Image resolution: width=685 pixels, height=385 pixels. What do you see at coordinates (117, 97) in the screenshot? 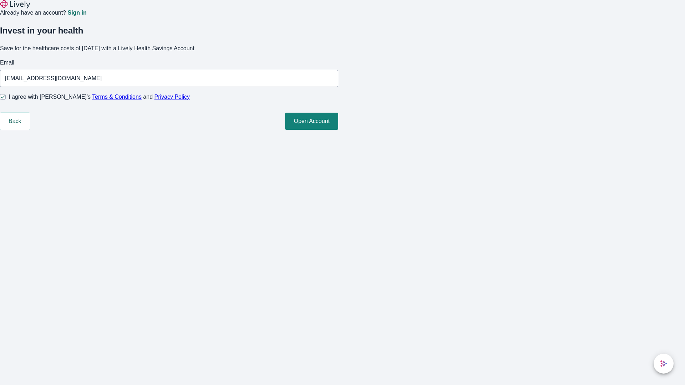
I see `a: Terms & Conditions` at bounding box center [117, 97].